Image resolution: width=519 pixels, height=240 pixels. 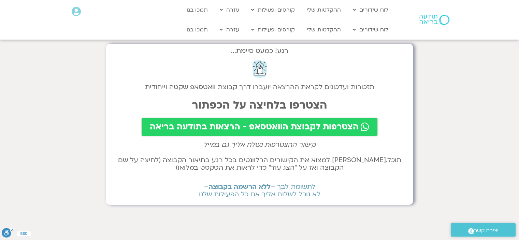 What do you see at coordinates (239, 187) in the screenshot?
I see `b: ללא הרשמה בקבוצה` at bounding box center [239, 187].